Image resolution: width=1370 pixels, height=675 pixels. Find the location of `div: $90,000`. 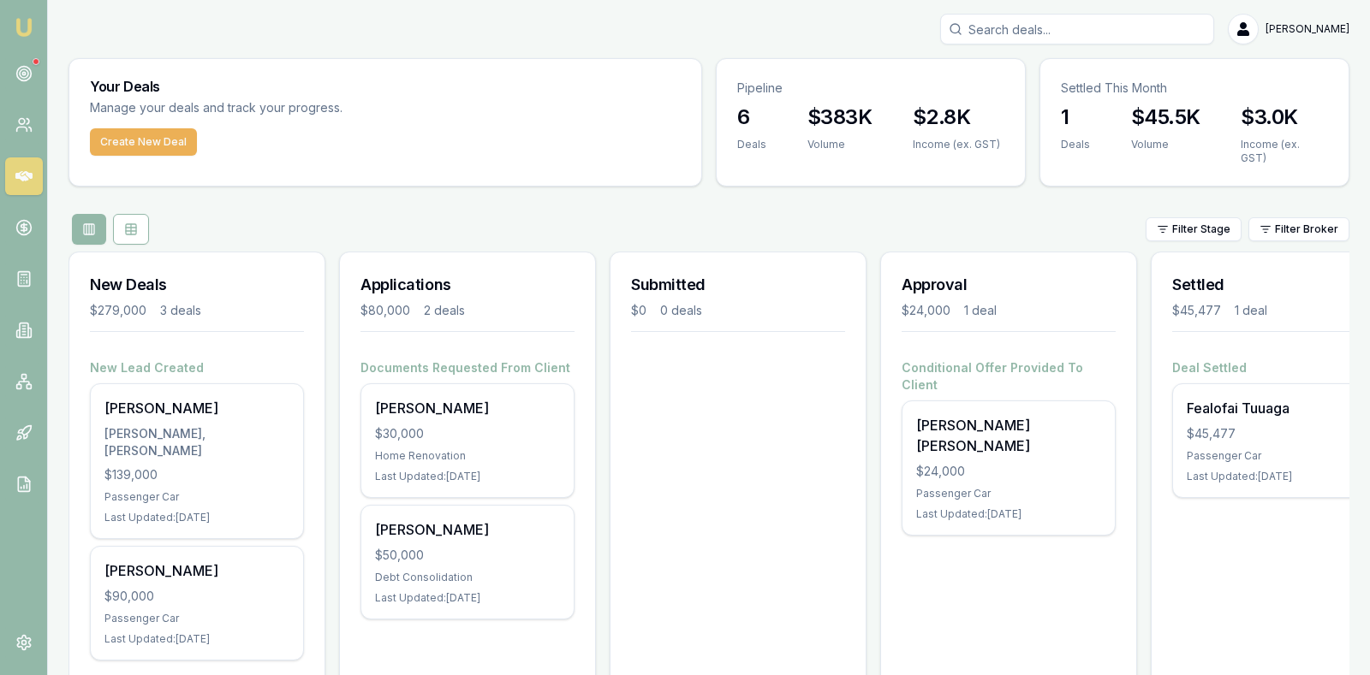

div: $90,000 is located at coordinates (197, 597).